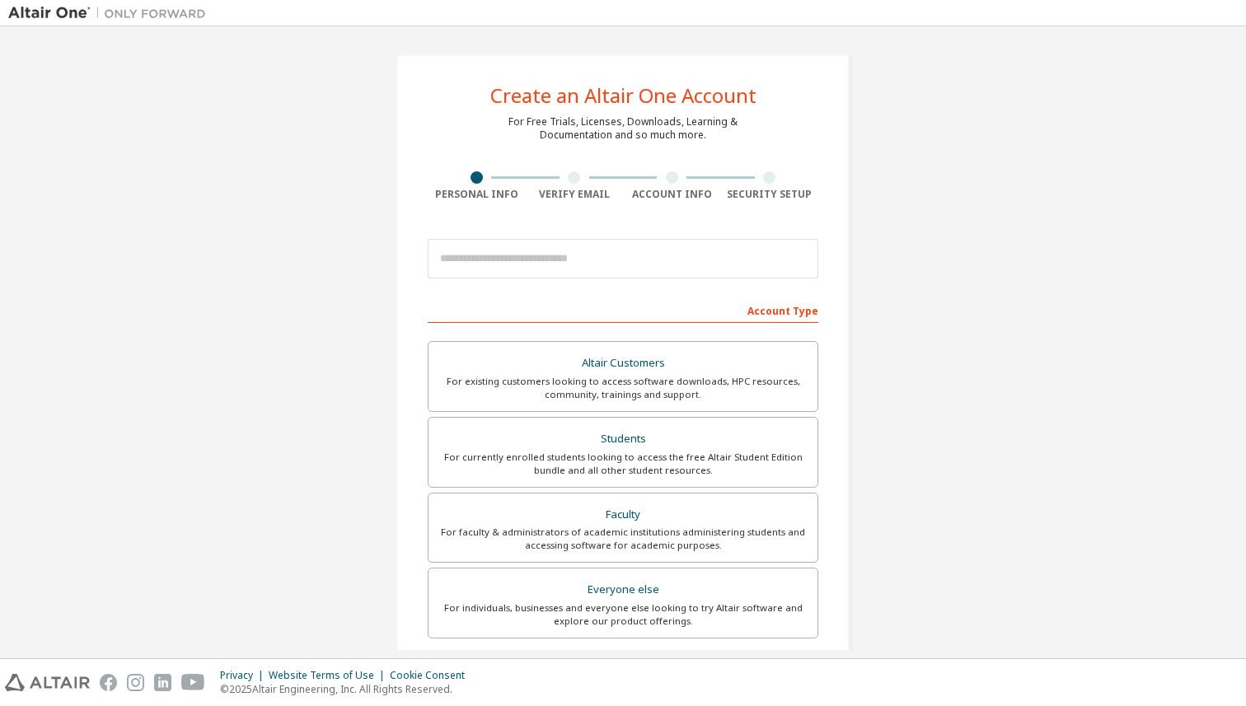 The height and width of the screenshot is (706, 1246). What do you see at coordinates (623, 310) in the screenshot?
I see `div: Account Type` at bounding box center [623, 310].